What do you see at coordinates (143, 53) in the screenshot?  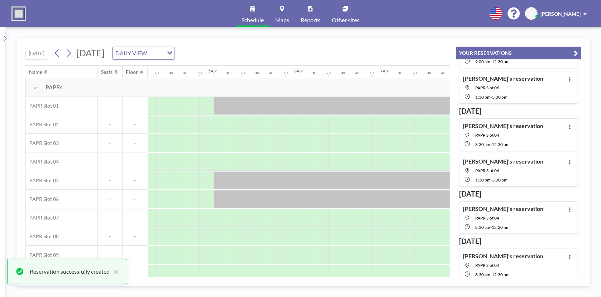 I see `div: Search for option` at bounding box center [143, 53].